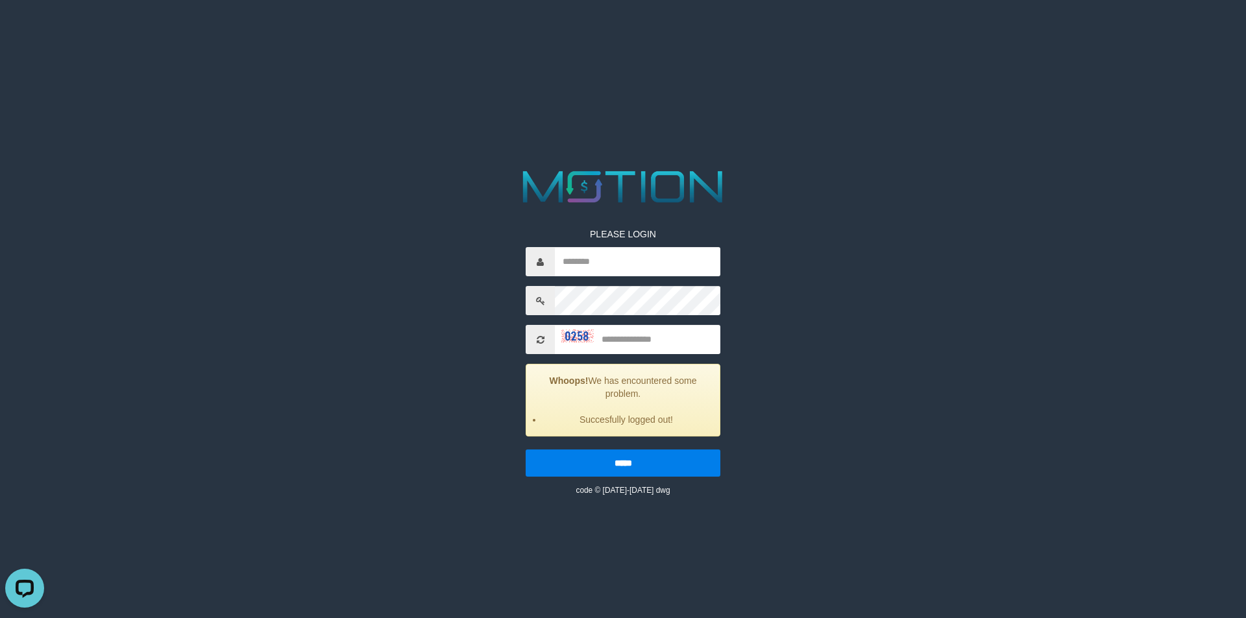 This screenshot has width=1246, height=618. What do you see at coordinates (623, 234) in the screenshot?
I see `p: PLEASE LOGIN` at bounding box center [623, 234].